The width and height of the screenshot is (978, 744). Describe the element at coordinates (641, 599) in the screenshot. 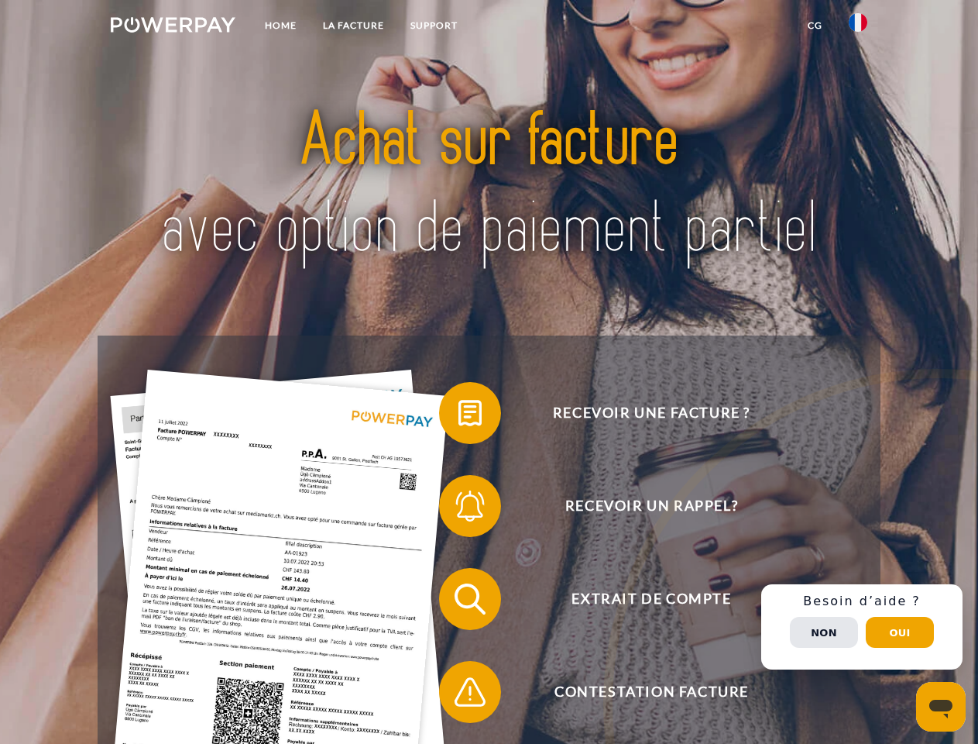

I see `button: Extrait de compte` at that location.